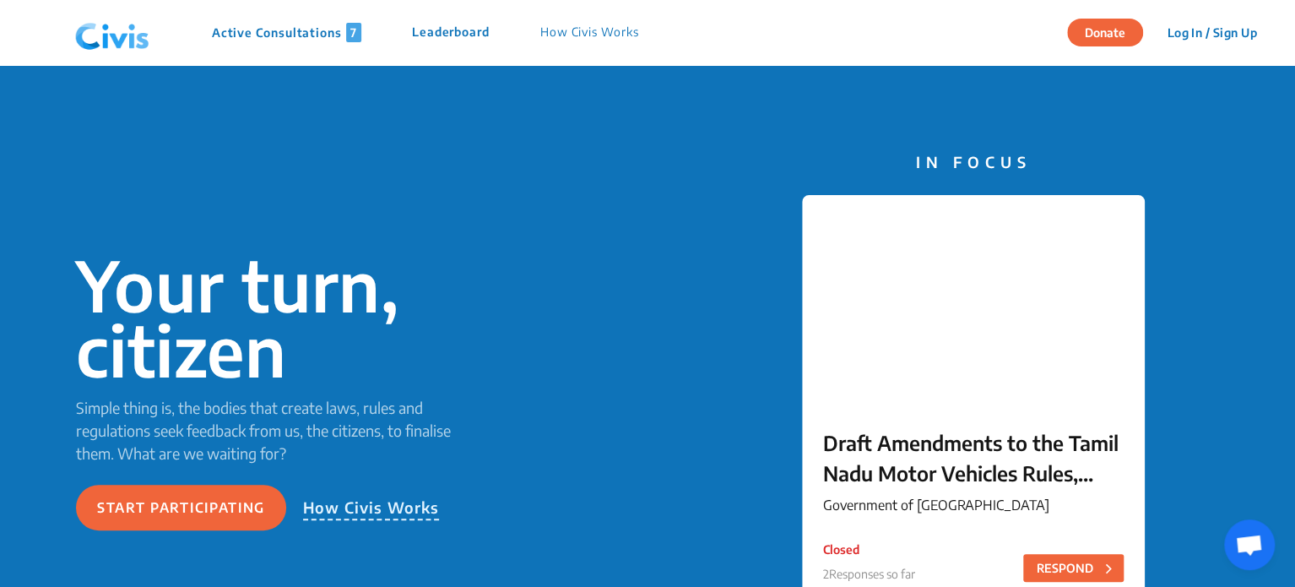 The height and width of the screenshot is (587, 1295). I want to click on p: Draft Amendments to the Tamil Nadu Motor Vehicles Rules, 1989, so click(973, 457).